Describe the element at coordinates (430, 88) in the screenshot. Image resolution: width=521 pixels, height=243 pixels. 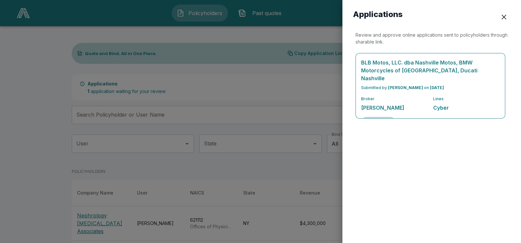
I see `p: Submitted by on` at that location.